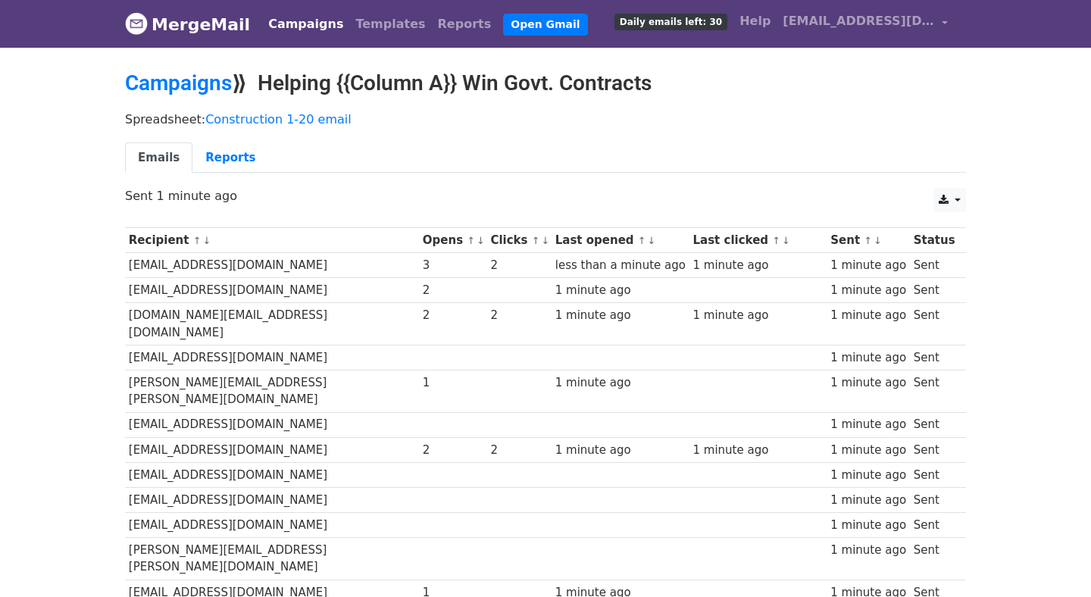 This screenshot has height=597, width=1091. I want to click on img: MergeMail logo, so click(136, 23).